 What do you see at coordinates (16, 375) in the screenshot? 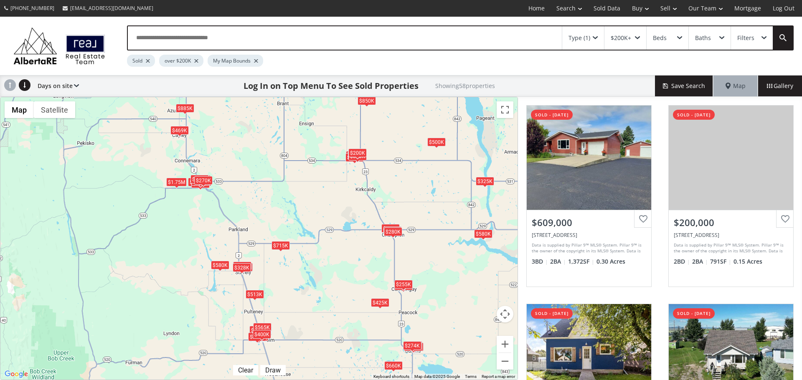
I see `img: Google` at bounding box center [16, 375].